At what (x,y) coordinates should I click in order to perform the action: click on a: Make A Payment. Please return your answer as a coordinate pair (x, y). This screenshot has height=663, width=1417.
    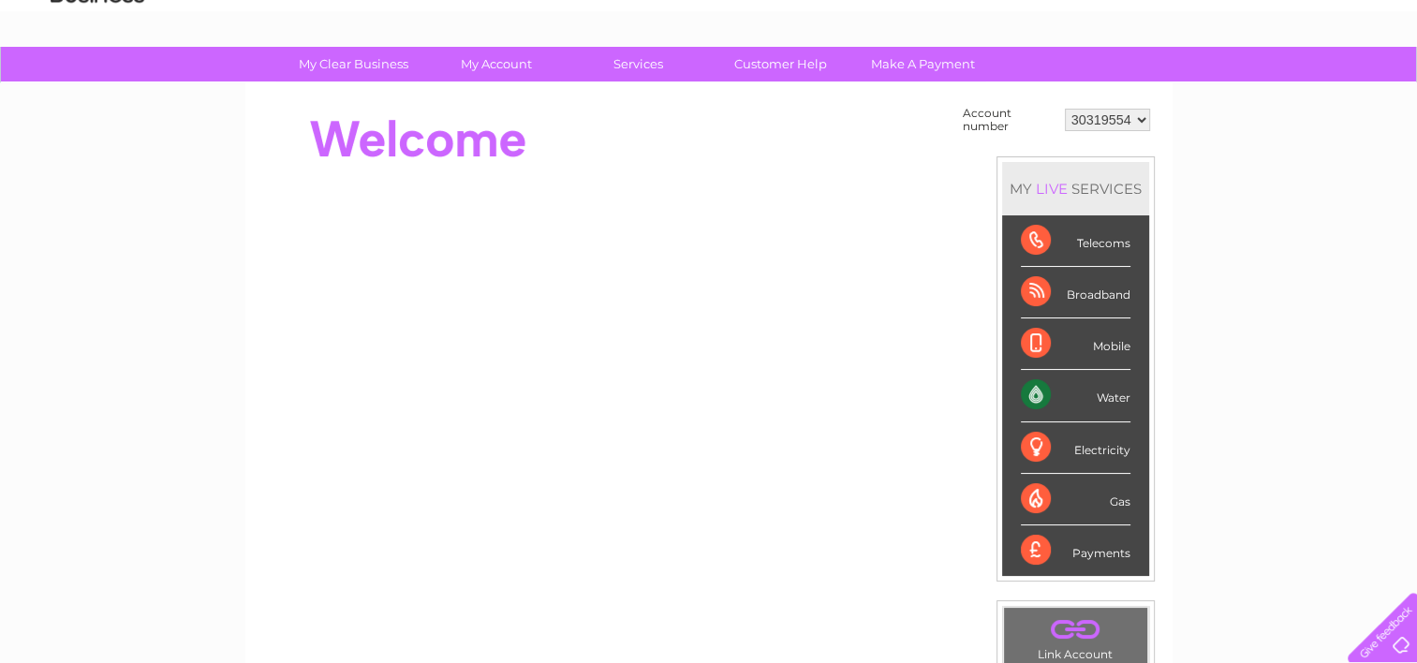
    Looking at the image, I should click on (922, 64).